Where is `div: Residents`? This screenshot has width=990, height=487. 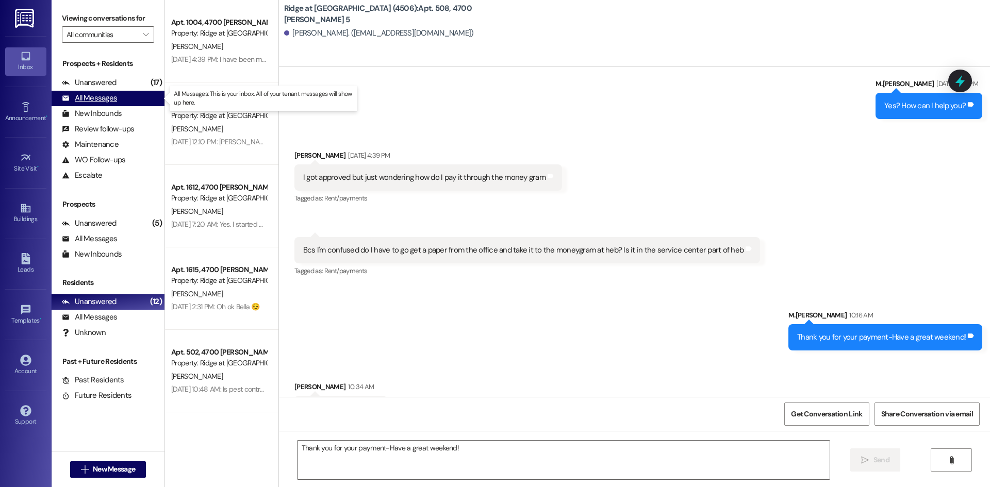 div: Residents is located at coordinates (108, 283).